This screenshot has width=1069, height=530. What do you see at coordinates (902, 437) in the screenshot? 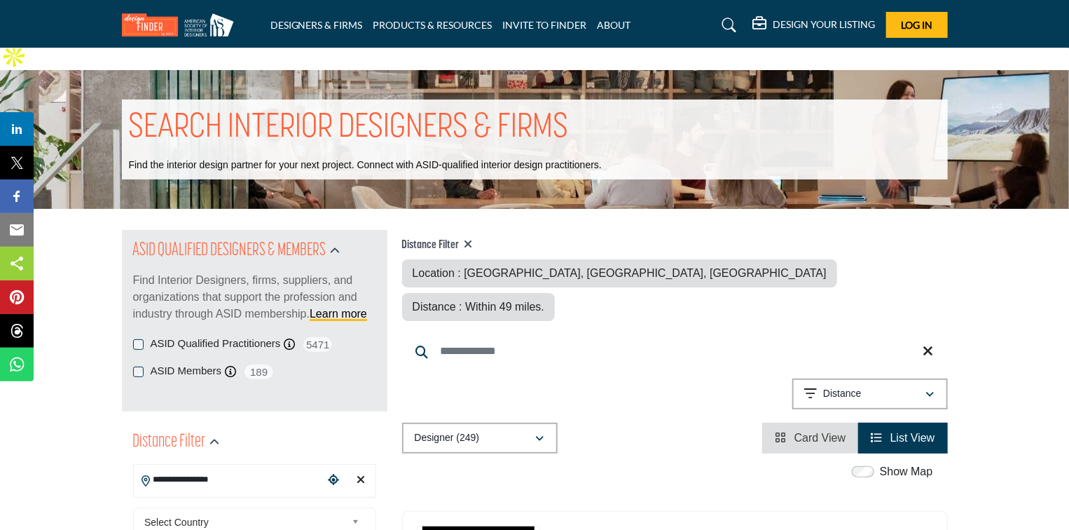
I see `a: View List` at bounding box center [902, 437].